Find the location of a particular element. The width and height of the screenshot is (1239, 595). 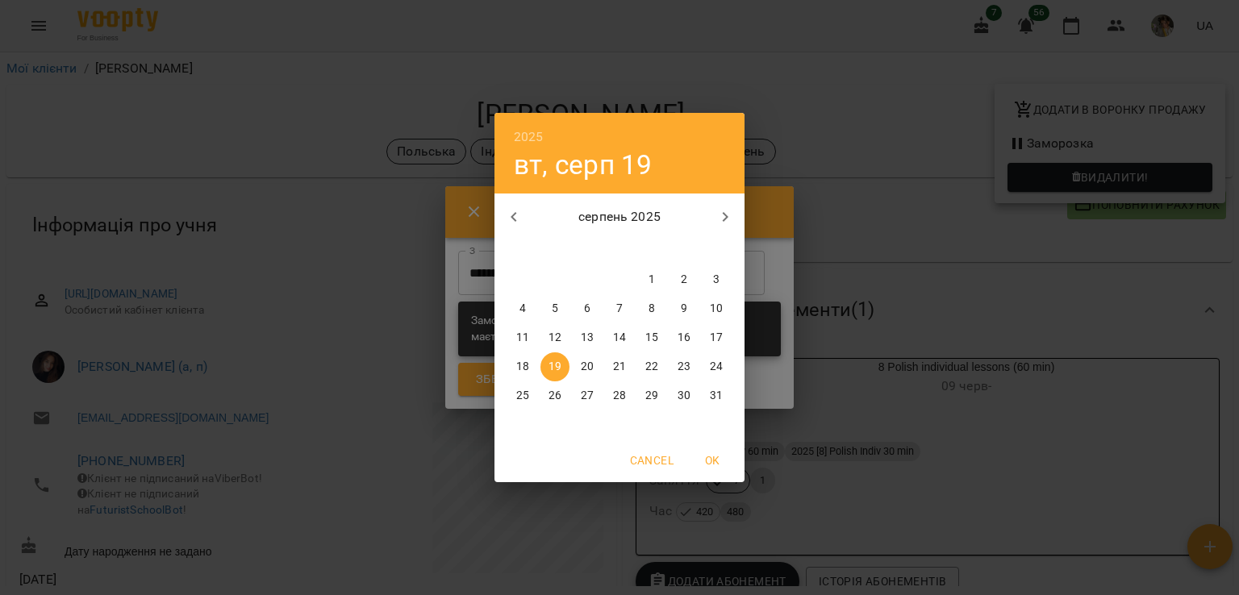

p: 17 is located at coordinates (716, 338).